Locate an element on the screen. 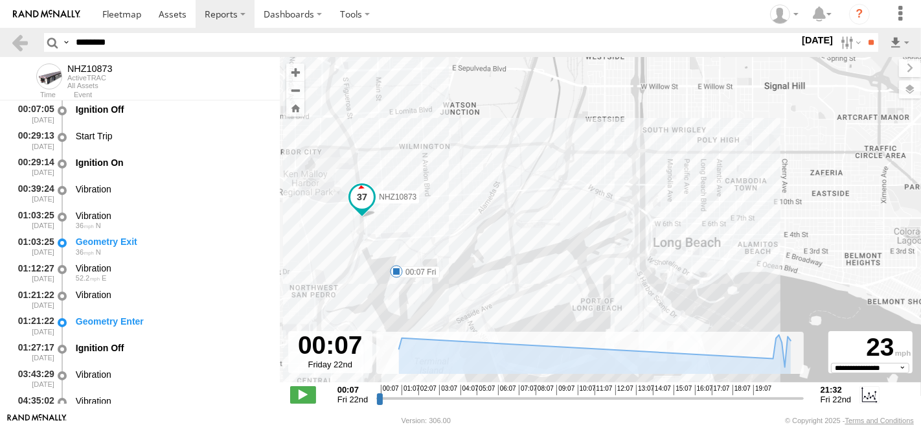 This screenshot has width=921, height=427. strong: 21:32 is located at coordinates (836, 389).